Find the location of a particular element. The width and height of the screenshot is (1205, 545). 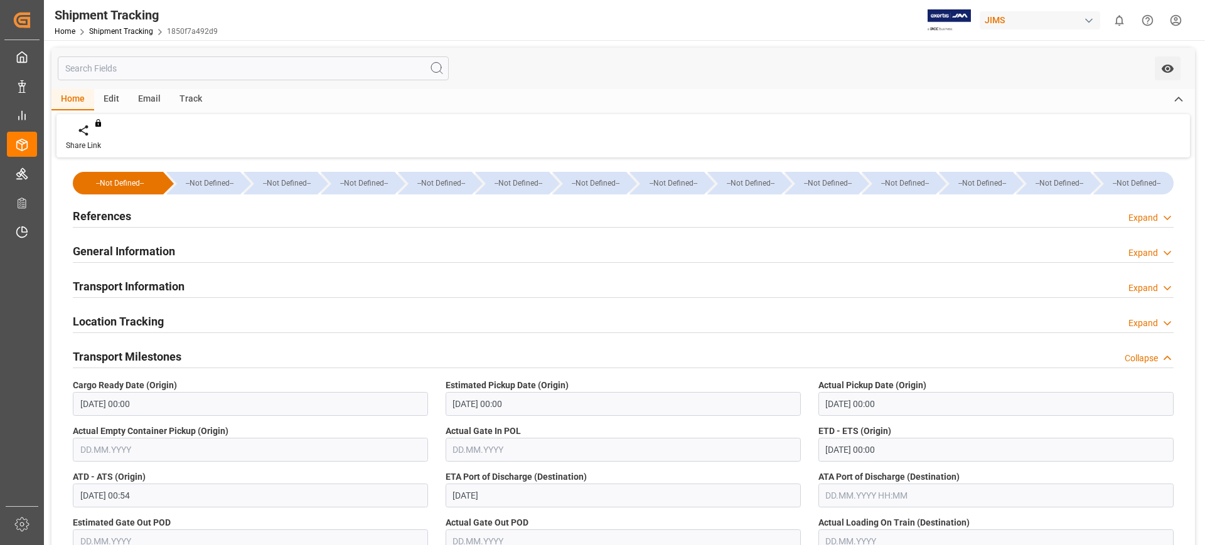

div: Email is located at coordinates (149, 100).